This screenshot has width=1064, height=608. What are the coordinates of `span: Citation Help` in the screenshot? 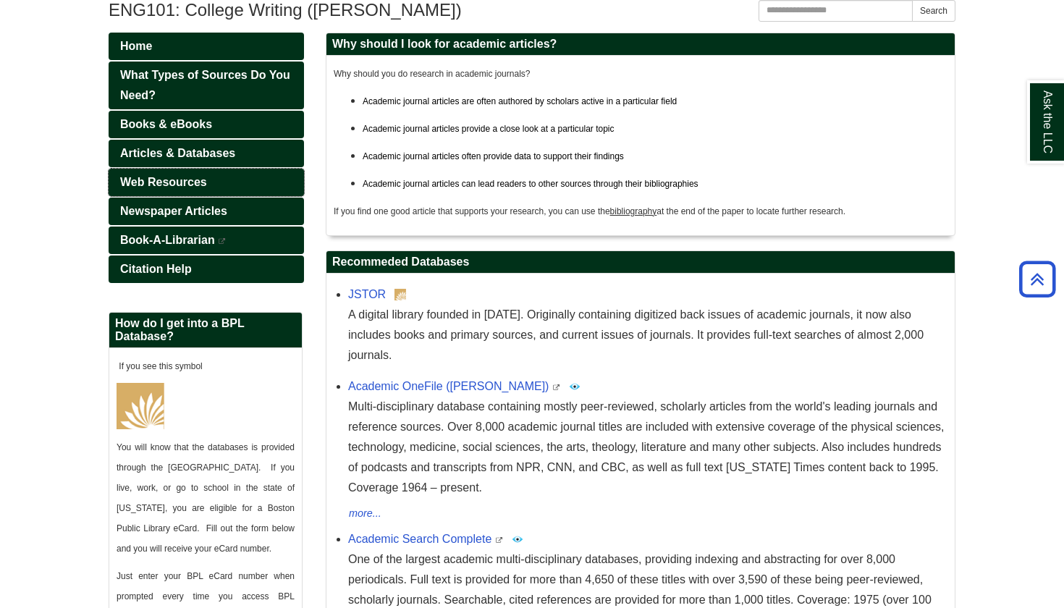 It's located at (156, 268).